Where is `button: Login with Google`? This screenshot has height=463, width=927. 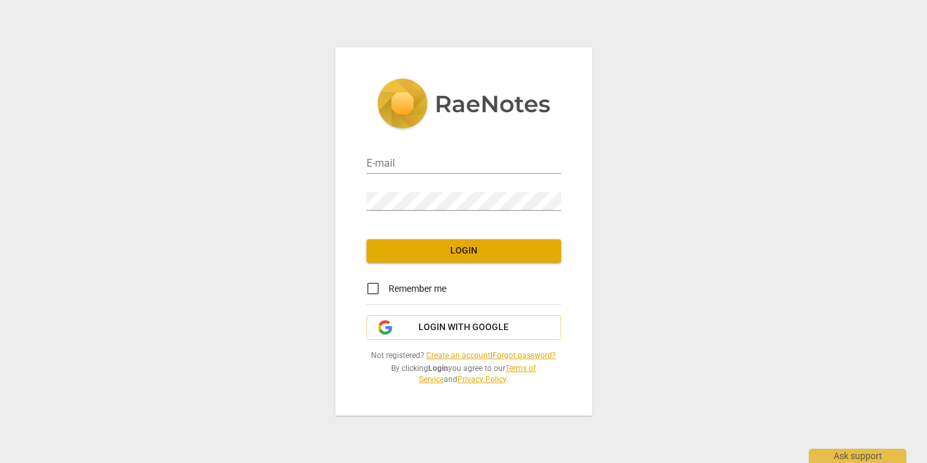 button: Login with Google is located at coordinates (464, 328).